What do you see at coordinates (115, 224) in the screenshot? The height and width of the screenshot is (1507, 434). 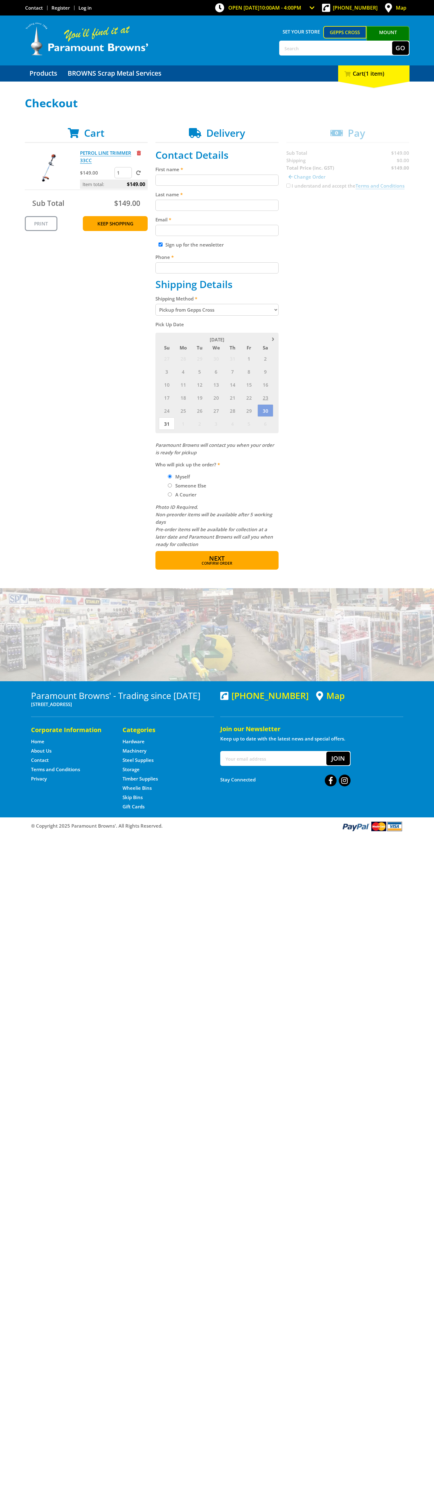 I see `a: Keep Shopping` at bounding box center [115, 224].